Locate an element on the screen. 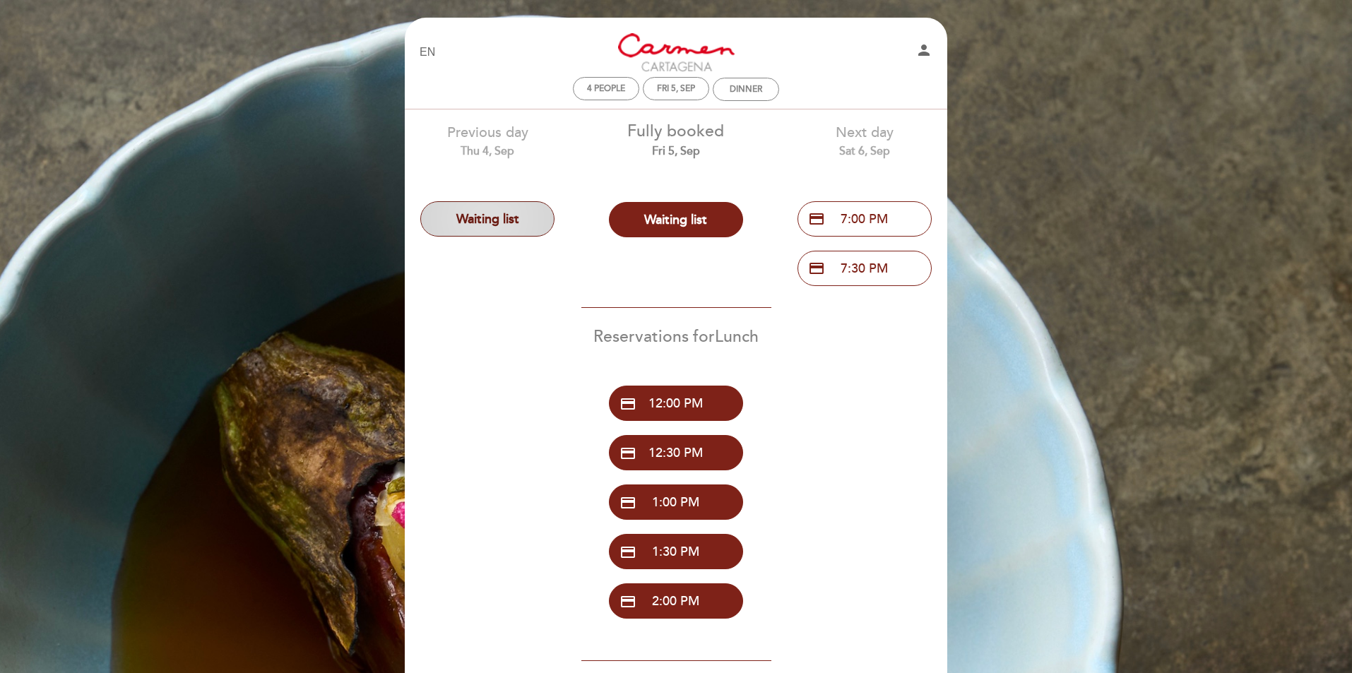  button: credit_card 1:30 PM is located at coordinates (676, 552).